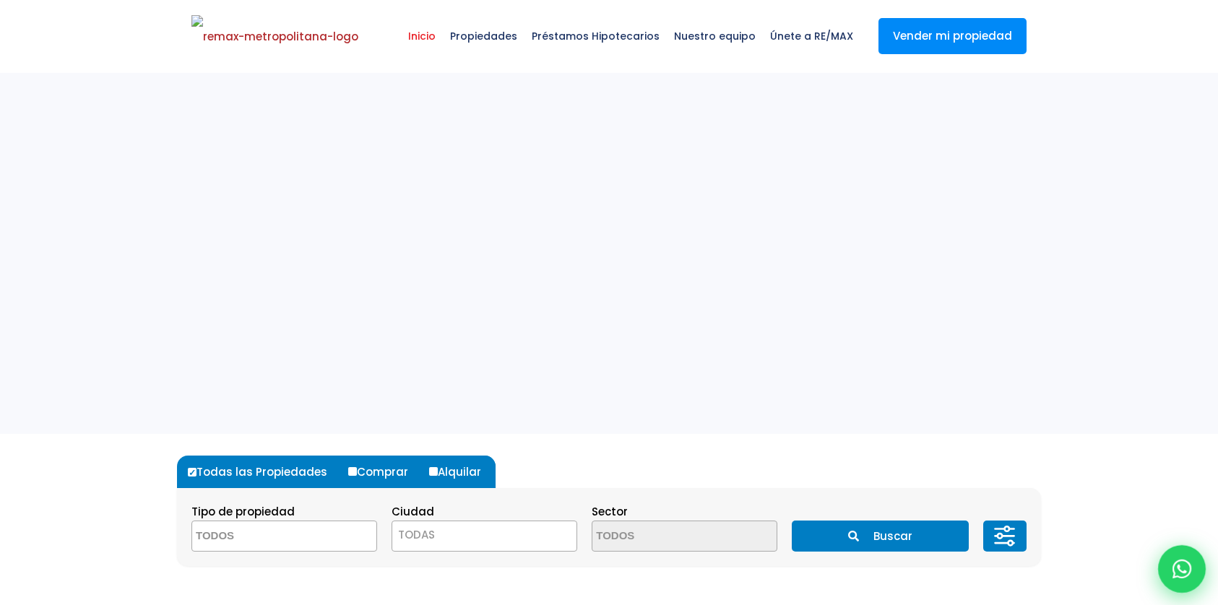 This screenshot has height=605, width=1218. Describe the element at coordinates (610, 512) in the screenshot. I see `span: Sector` at that location.